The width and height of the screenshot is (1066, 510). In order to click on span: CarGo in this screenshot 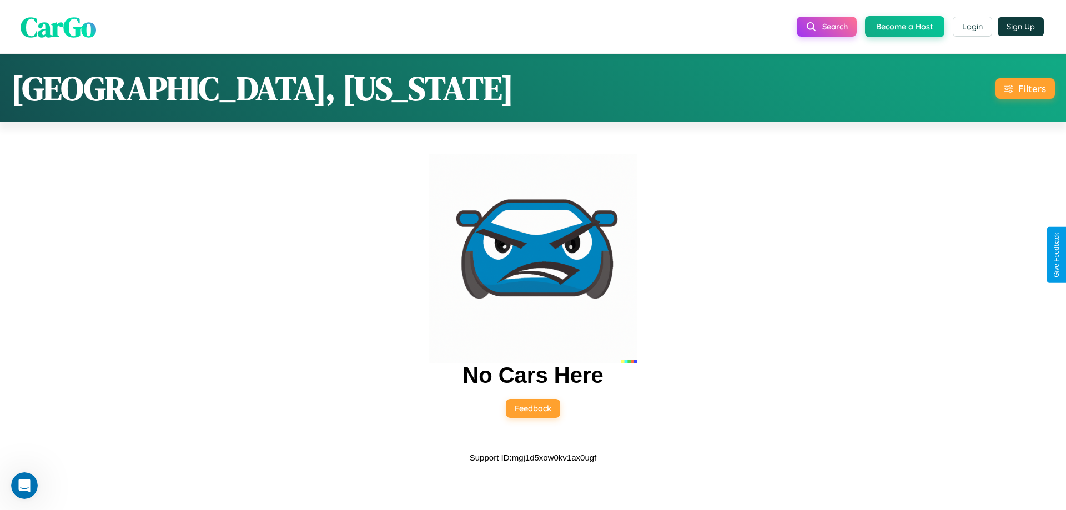, I will do `click(58, 26)`.